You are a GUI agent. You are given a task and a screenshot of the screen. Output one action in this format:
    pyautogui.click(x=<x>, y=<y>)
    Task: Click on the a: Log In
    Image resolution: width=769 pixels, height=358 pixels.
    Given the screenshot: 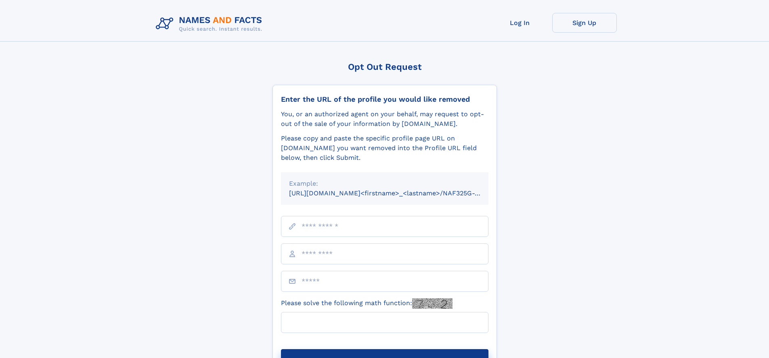 What is the action you would take?
    pyautogui.click(x=520, y=23)
    